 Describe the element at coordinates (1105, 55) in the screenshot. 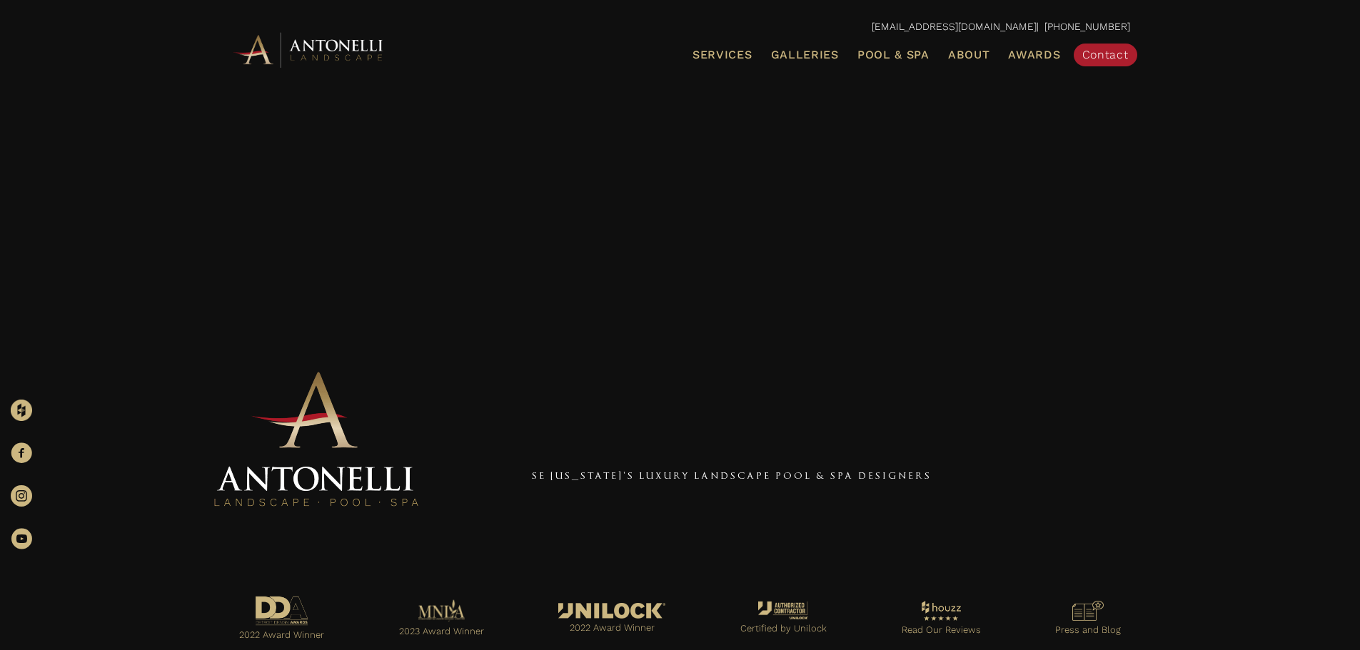

I see `a: Contact` at that location.